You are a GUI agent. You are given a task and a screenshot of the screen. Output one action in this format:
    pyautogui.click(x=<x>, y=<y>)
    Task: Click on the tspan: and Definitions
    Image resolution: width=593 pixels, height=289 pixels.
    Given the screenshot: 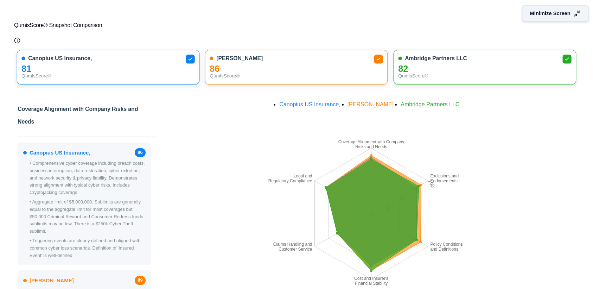 What is the action you would take?
    pyautogui.click(x=444, y=249)
    